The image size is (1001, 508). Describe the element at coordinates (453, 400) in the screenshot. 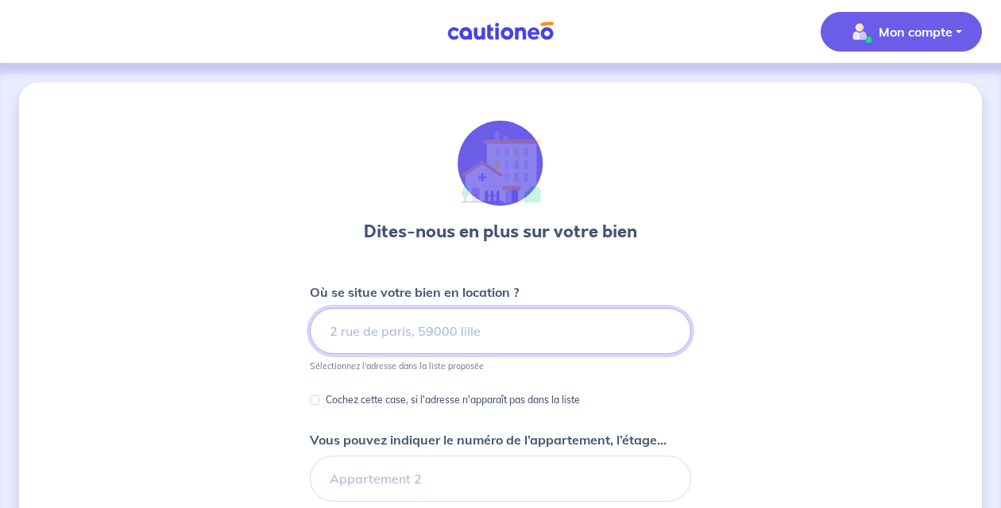

I see `p: Cochez cette case, si l'adresse n'apparaît pas dans la liste` at that location.